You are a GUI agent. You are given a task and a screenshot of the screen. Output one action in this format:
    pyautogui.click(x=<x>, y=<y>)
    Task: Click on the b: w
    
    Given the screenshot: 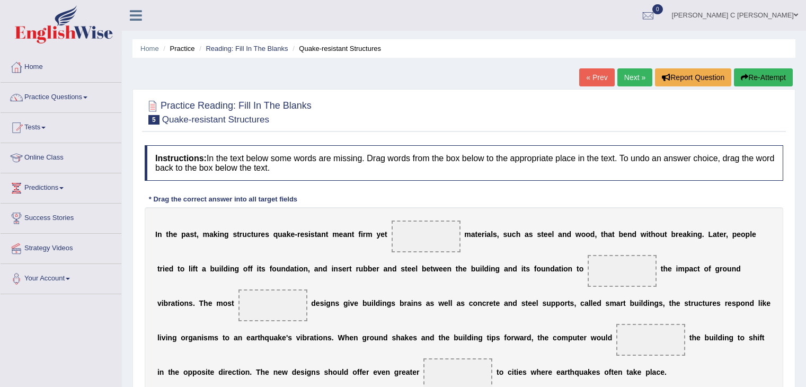 What is the action you would take?
    pyautogui.click(x=643, y=234)
    